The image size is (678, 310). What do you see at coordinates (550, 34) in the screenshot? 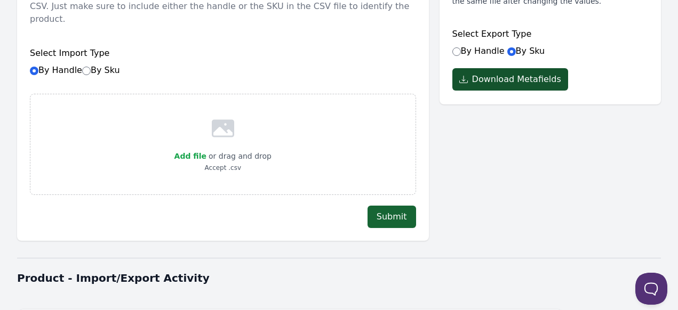
I see `h6: Select Export Type` at bounding box center [550, 34].